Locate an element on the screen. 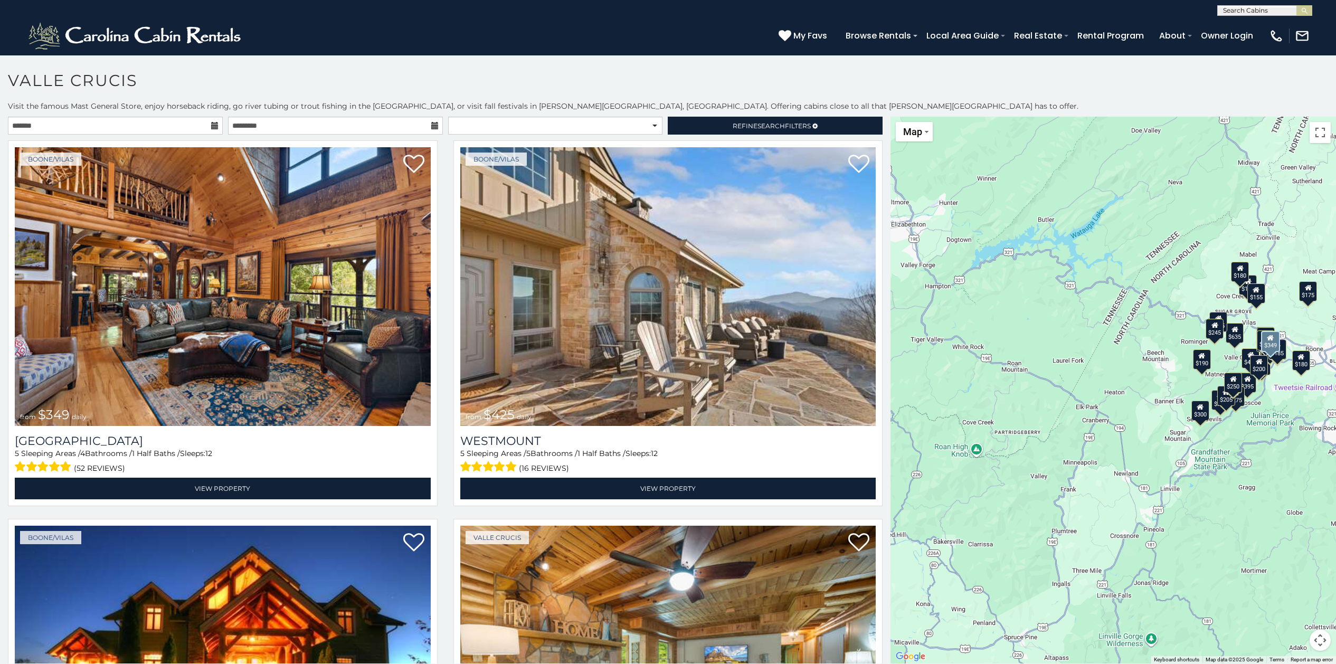  div: $205 is located at coordinates (1226, 396).